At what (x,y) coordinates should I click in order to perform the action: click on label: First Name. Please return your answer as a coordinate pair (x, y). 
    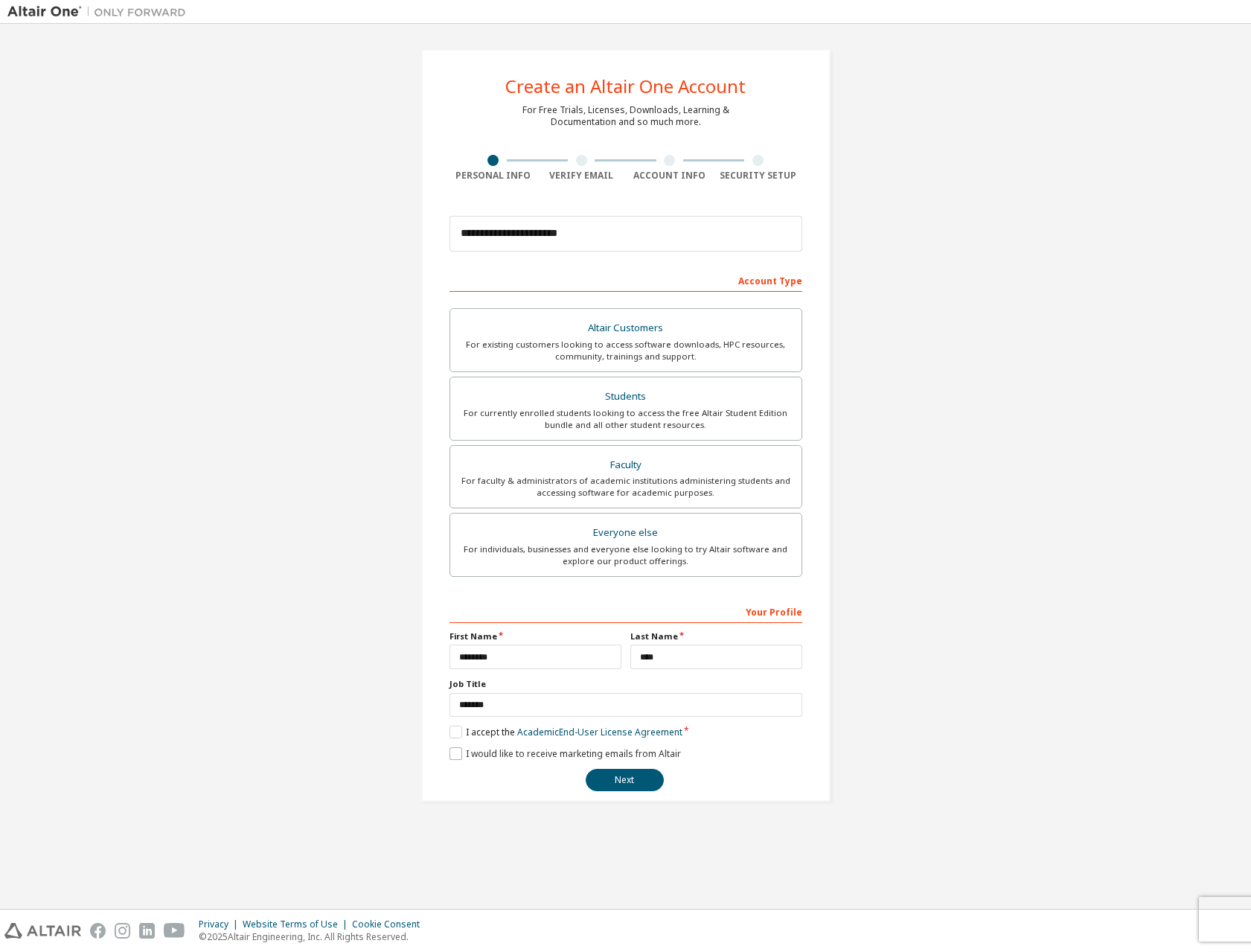
    Looking at the image, I should click on (535, 636).